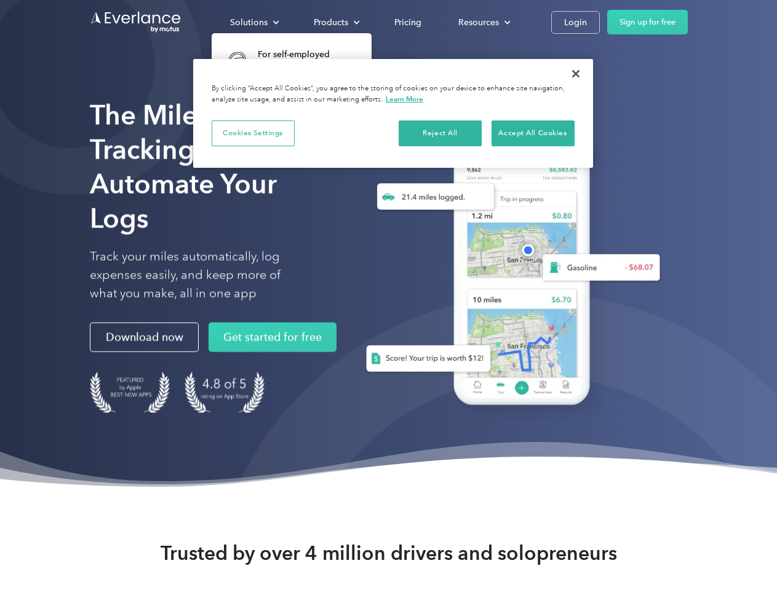 Image resolution: width=777 pixels, height=590 pixels. I want to click on a: Get started for free, so click(272, 338).